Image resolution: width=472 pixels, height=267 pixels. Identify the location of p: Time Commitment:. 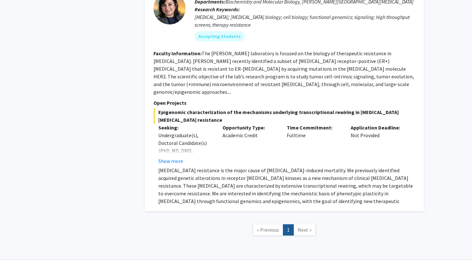
(314, 127).